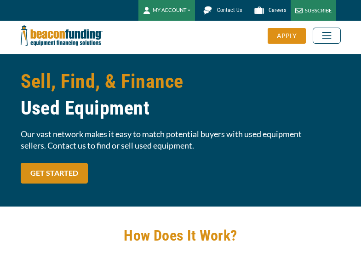  Describe the element at coordinates (269, 10) in the screenshot. I see `a: Careers` at that location.